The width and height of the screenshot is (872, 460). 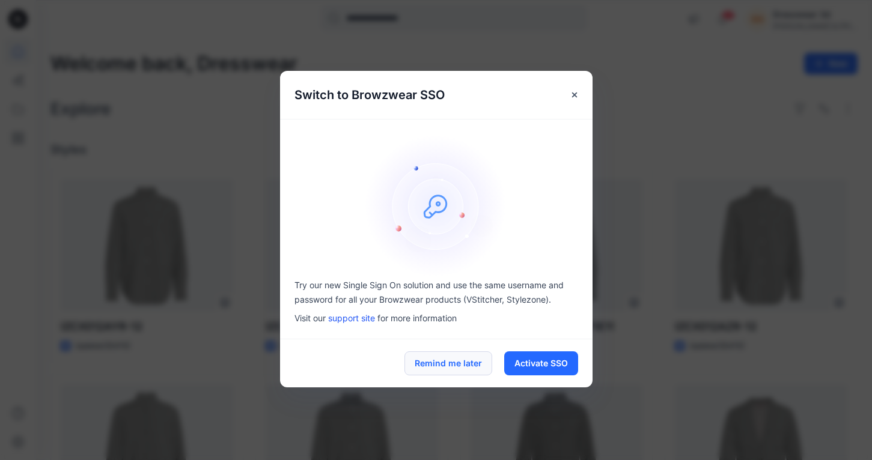 I want to click on button: Remind me later, so click(x=448, y=363).